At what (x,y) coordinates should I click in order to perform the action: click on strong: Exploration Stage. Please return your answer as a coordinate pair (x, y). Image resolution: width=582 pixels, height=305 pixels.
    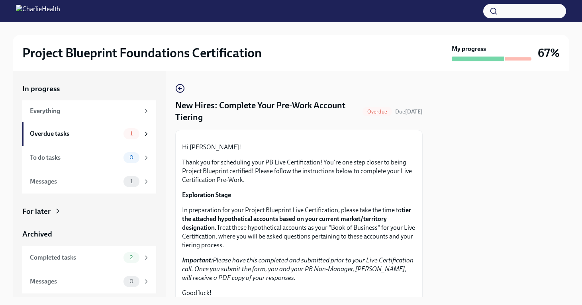
    Looking at the image, I should click on (206, 195).